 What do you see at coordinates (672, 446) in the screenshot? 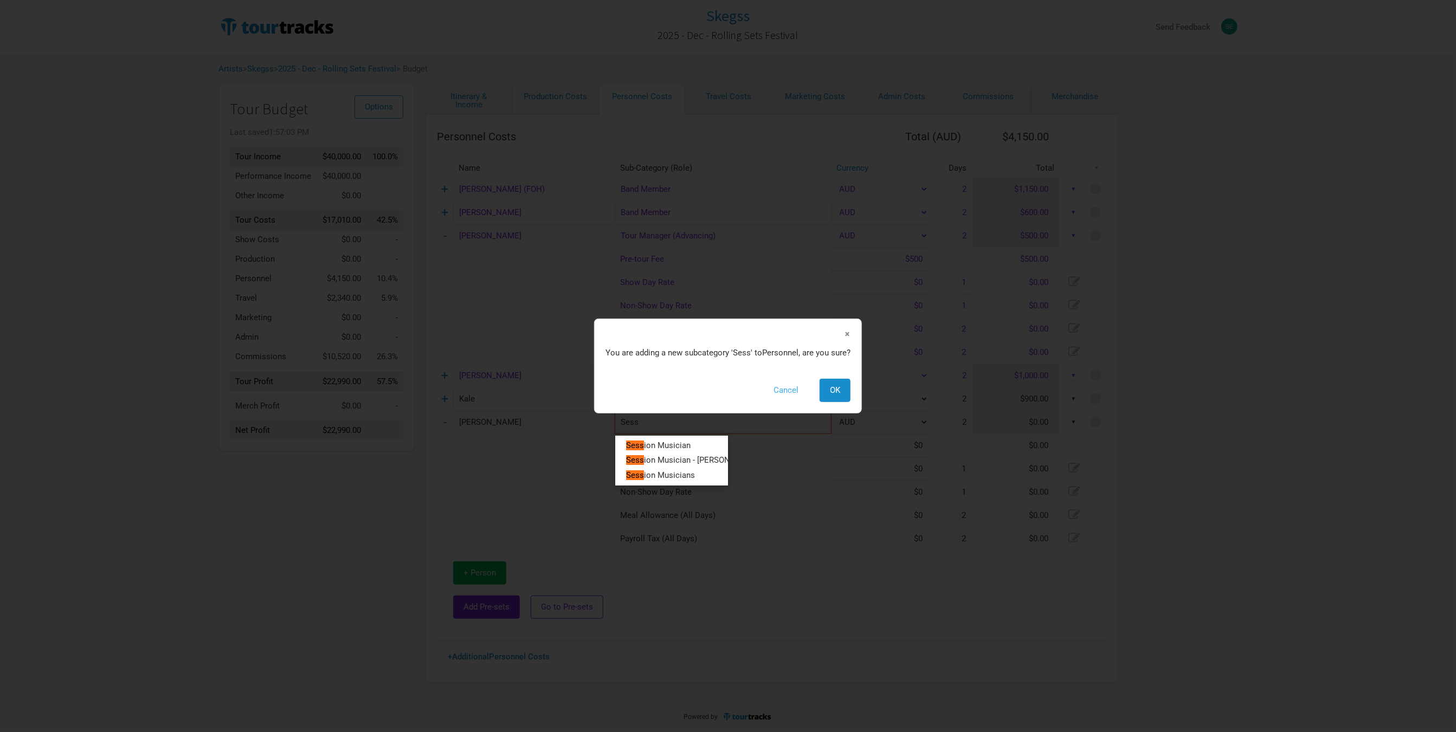
I see `a: Session Musician` at bounding box center [672, 446].